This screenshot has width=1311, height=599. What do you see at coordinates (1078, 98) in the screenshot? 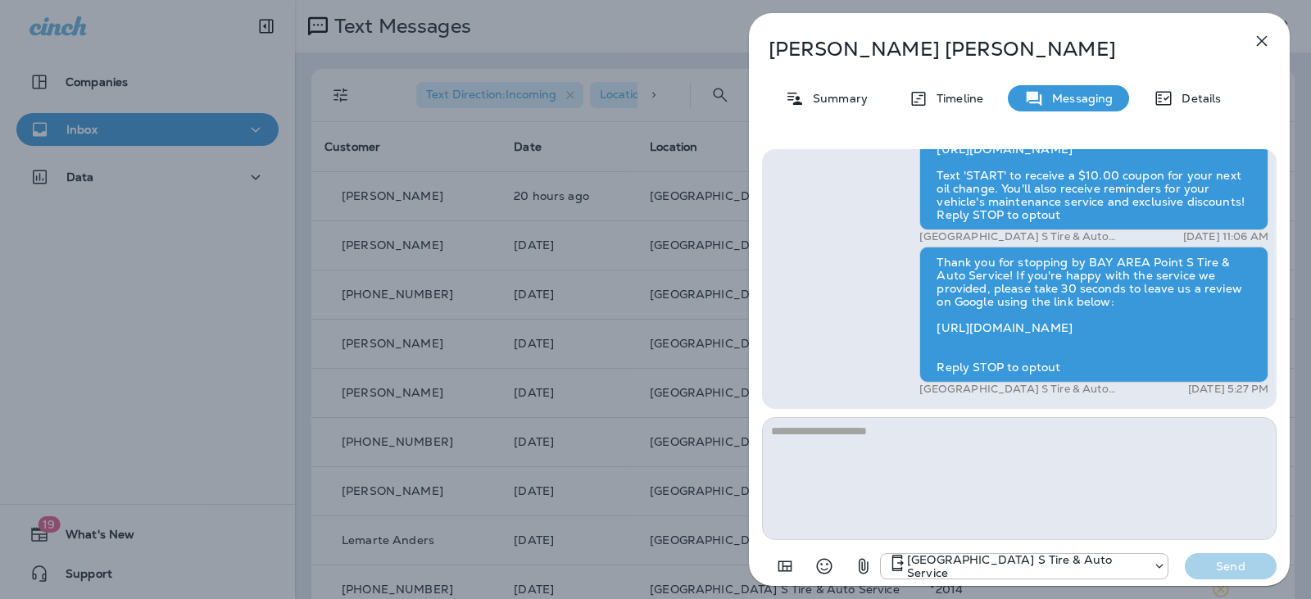
I see `p: Messaging` at bounding box center [1078, 98].